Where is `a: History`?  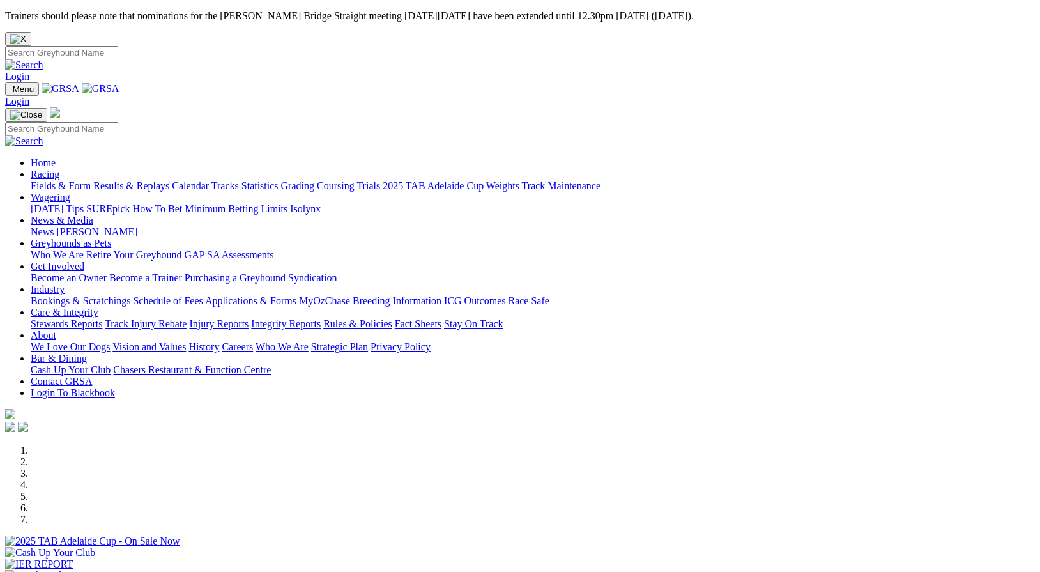
a: History is located at coordinates (204, 346).